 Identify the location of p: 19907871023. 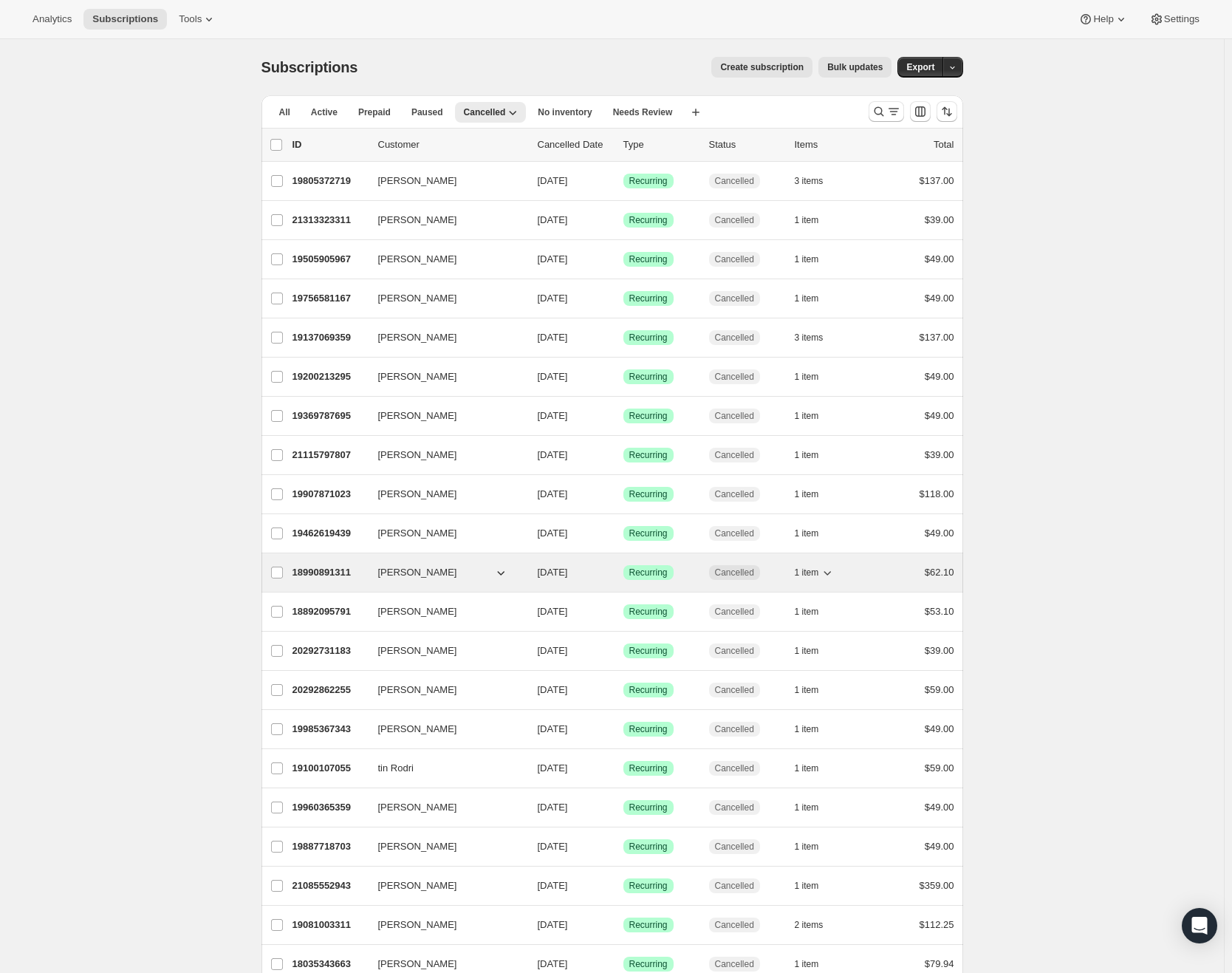
(330, 495).